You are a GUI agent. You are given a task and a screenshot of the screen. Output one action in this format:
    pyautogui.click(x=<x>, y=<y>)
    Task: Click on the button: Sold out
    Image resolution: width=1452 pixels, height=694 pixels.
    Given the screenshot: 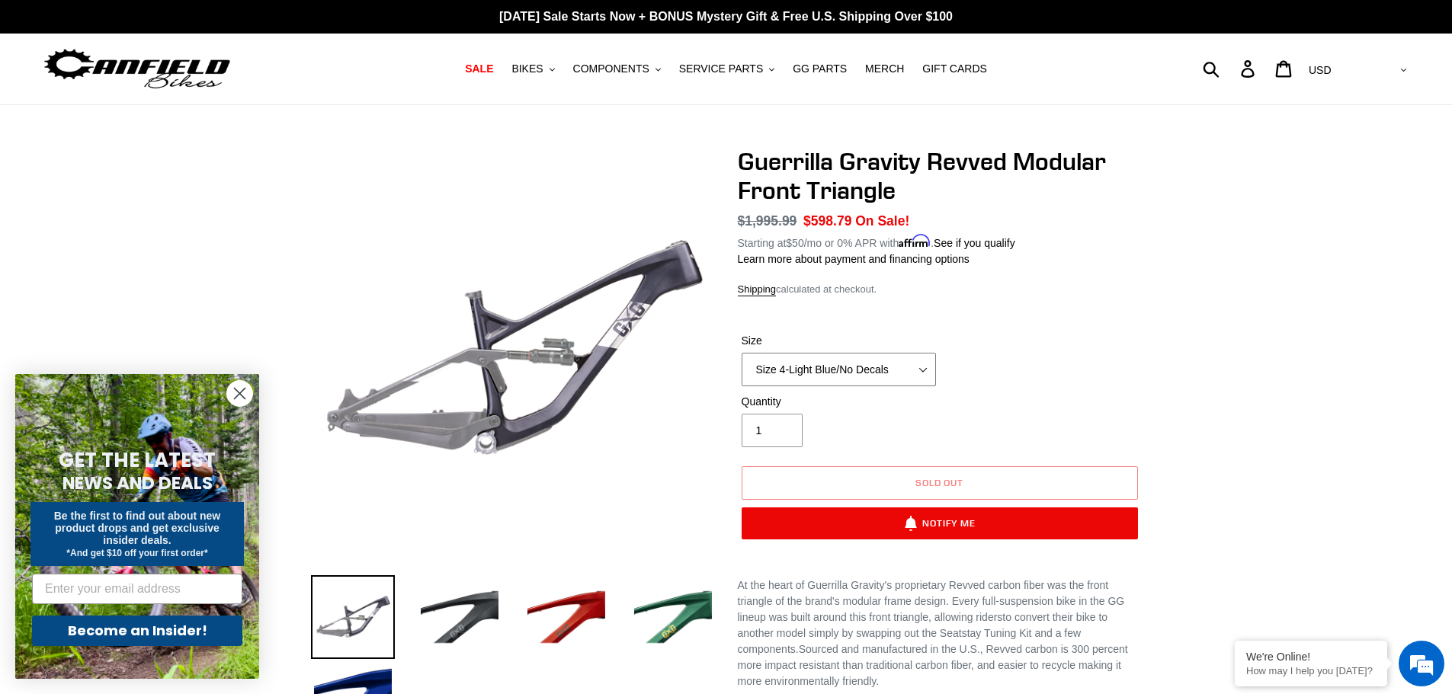 What is the action you would take?
    pyautogui.click(x=940, y=483)
    